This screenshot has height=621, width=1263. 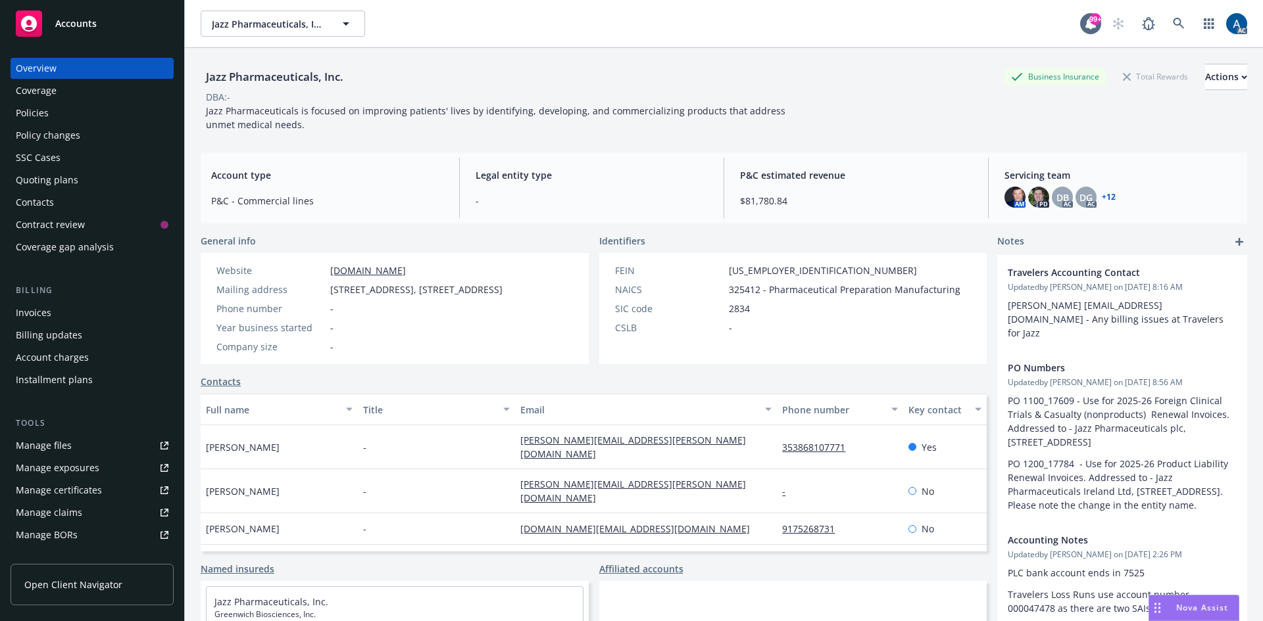 What do you see at coordinates (1086, 197) in the screenshot?
I see `span: DG` at bounding box center [1086, 197].